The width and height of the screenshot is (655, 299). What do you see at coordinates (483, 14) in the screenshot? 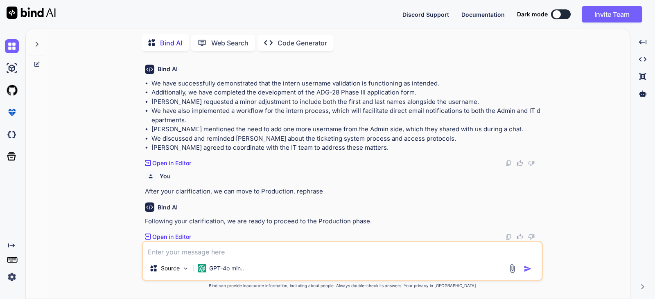
I see `span: Documentation` at bounding box center [483, 14].